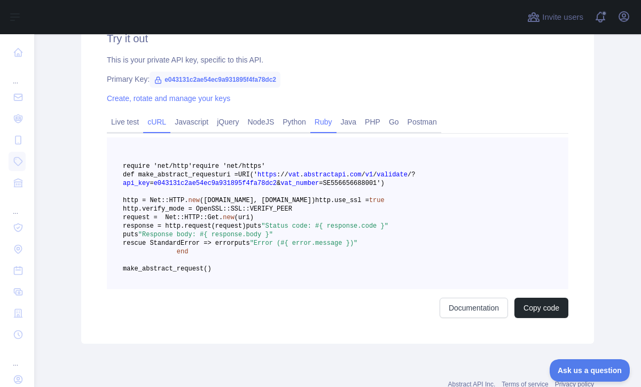  I want to click on span: v1, so click(369, 175).